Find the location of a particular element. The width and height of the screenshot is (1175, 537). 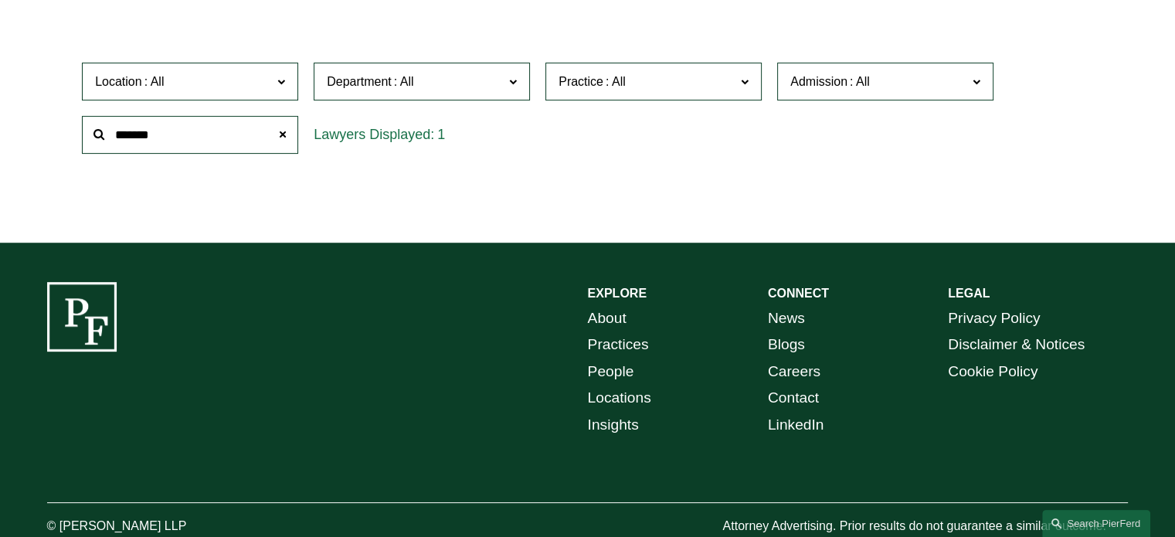

a: Search this site is located at coordinates (1096, 523).